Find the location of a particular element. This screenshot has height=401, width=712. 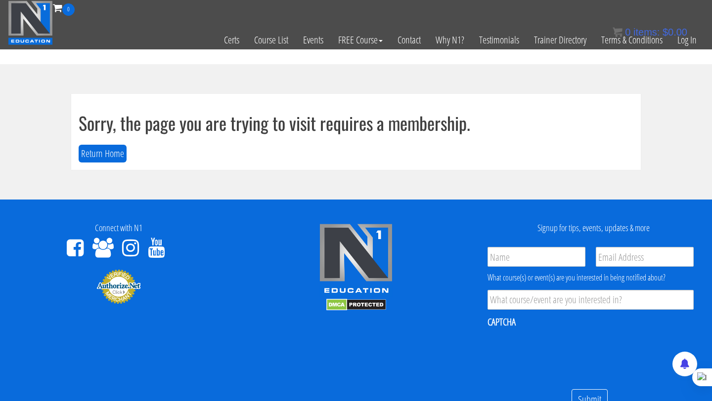

h1: Sorry, the page you are trying to visit requires a membership. is located at coordinates (356, 123).